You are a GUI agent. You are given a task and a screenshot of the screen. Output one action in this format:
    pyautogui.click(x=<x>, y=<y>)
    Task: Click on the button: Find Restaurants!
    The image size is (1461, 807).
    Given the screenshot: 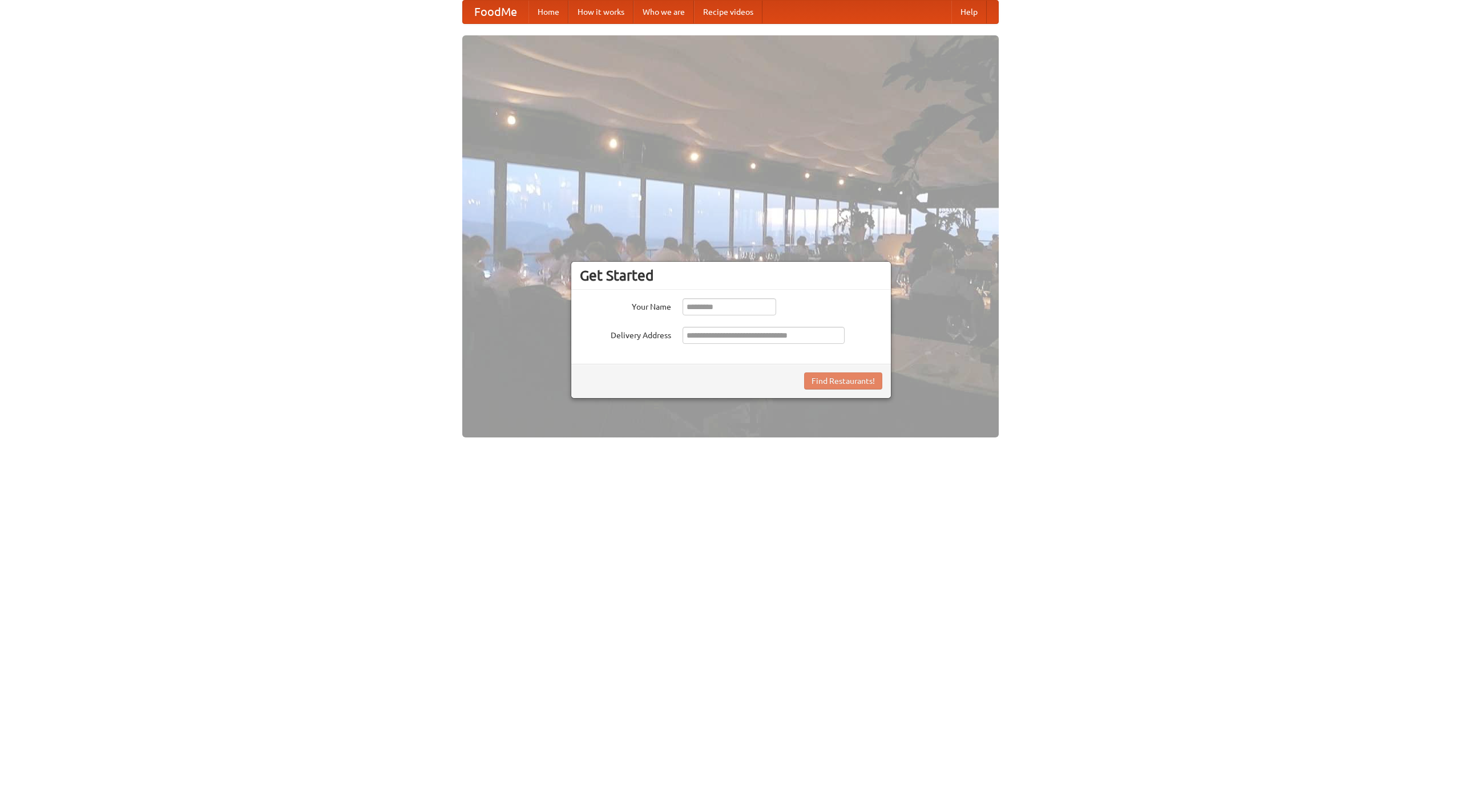 What is the action you would take?
    pyautogui.click(x=843, y=381)
    